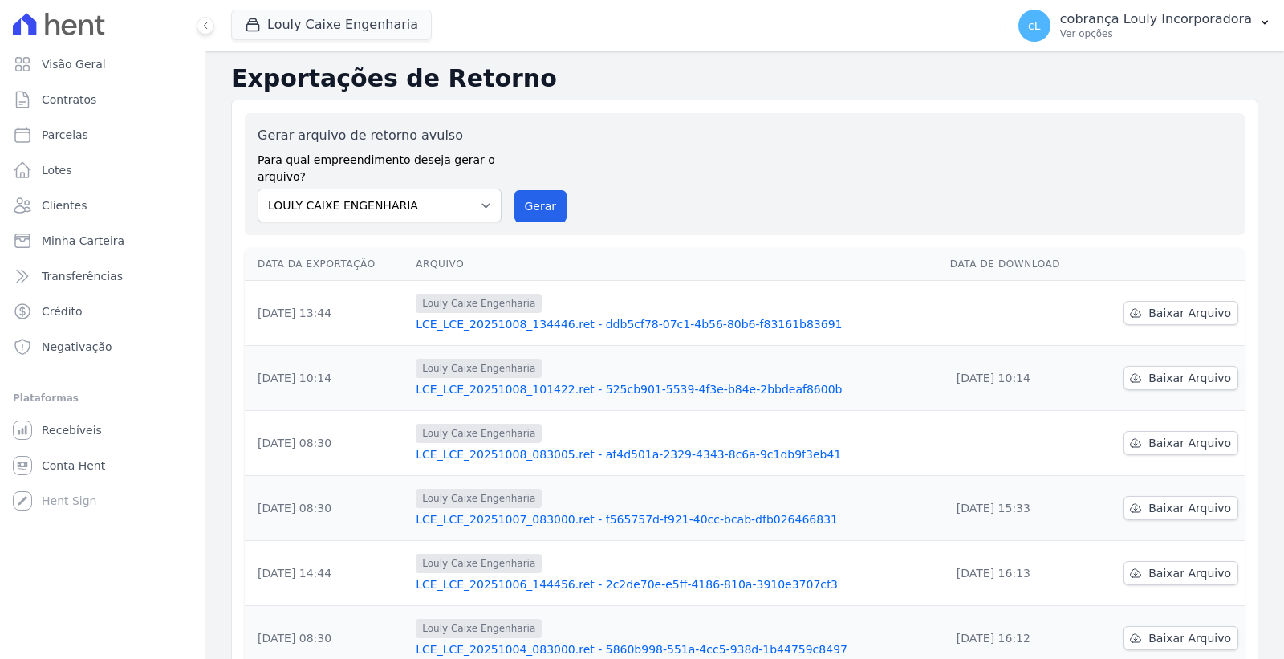  I want to click on a: LCE_LCE_20251006_144456.ret - 2c2de70e-e5ff-4186-810a-3910e3707cf3, so click(676, 584).